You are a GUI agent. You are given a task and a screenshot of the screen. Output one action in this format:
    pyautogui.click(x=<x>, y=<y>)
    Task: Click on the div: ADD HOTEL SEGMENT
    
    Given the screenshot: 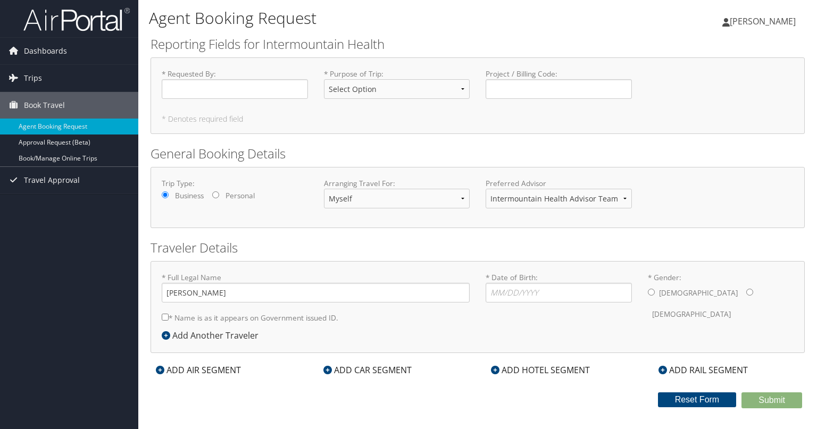 What is the action you would take?
    pyautogui.click(x=540, y=370)
    